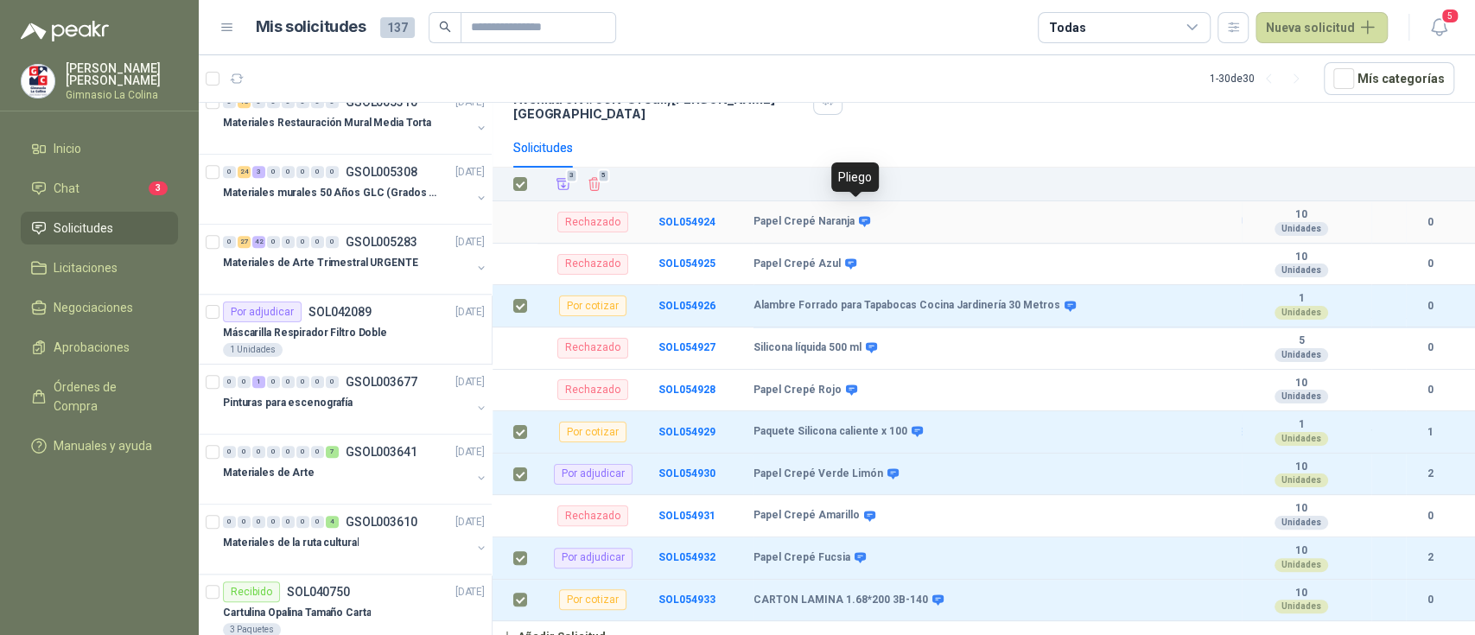 Image resolution: width=1475 pixels, height=635 pixels. Describe the element at coordinates (311, 27) in the screenshot. I see `h1: Mis solicitudes` at that location.